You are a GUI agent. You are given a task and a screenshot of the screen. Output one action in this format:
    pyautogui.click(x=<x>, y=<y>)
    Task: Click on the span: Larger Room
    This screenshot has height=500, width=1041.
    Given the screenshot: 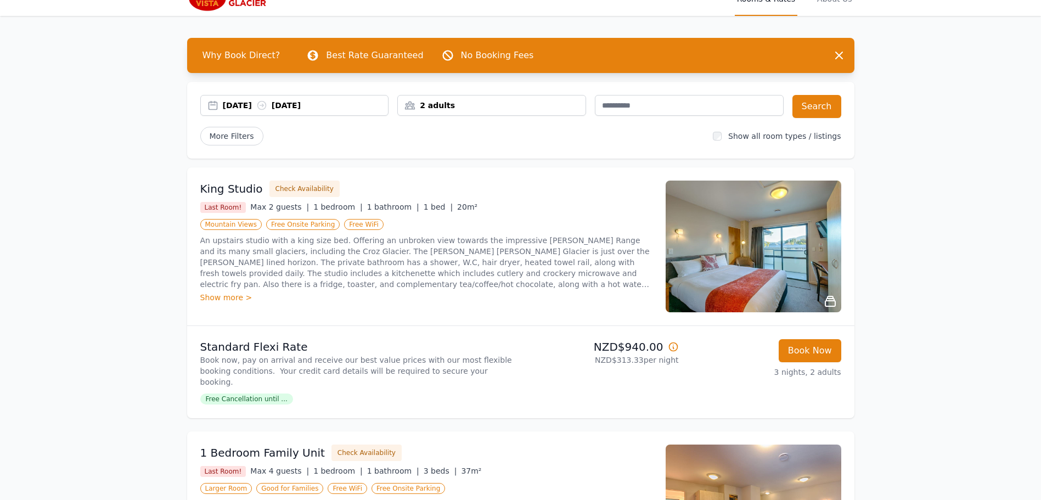 What is the action you would take?
    pyautogui.click(x=226, y=488)
    